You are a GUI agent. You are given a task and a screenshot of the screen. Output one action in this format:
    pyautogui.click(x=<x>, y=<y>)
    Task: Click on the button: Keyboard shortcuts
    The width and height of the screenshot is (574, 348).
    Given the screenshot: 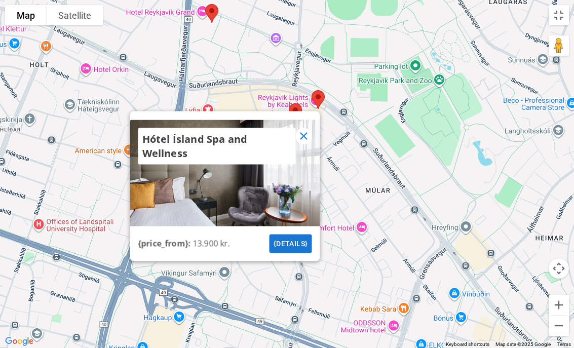 What is the action you would take?
    pyautogui.click(x=468, y=345)
    